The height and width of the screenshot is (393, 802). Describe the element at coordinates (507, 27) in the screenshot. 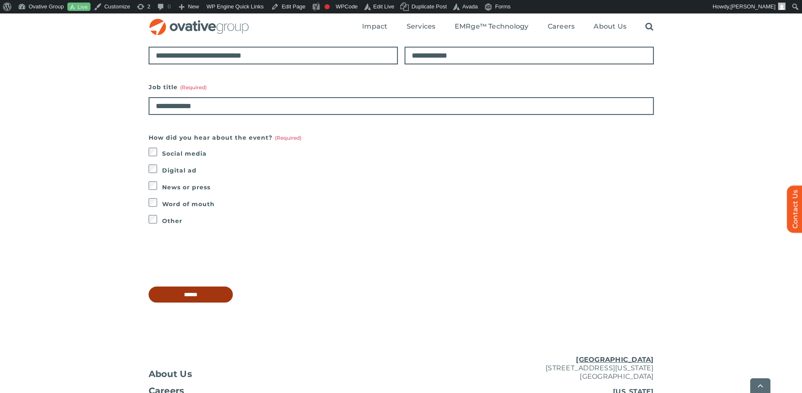

I see `nav: Menu` at that location.